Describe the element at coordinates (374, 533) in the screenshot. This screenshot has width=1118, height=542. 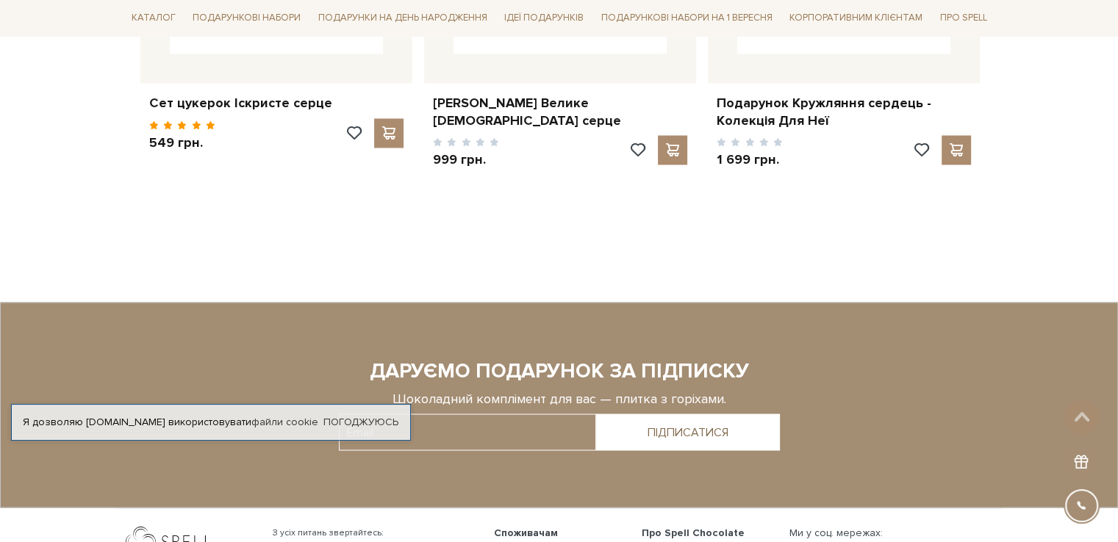
I see `span: З усіх питань звертайтесь:` at that location.